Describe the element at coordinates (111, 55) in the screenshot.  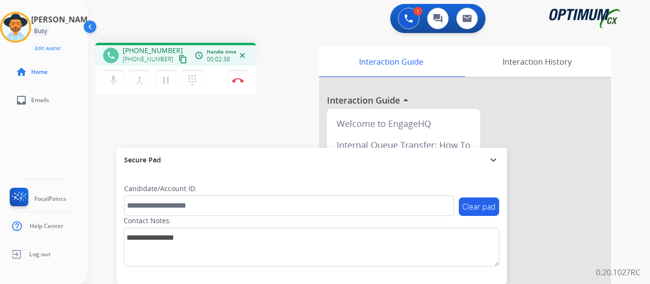
I see `mat-icon: phone` at that location.